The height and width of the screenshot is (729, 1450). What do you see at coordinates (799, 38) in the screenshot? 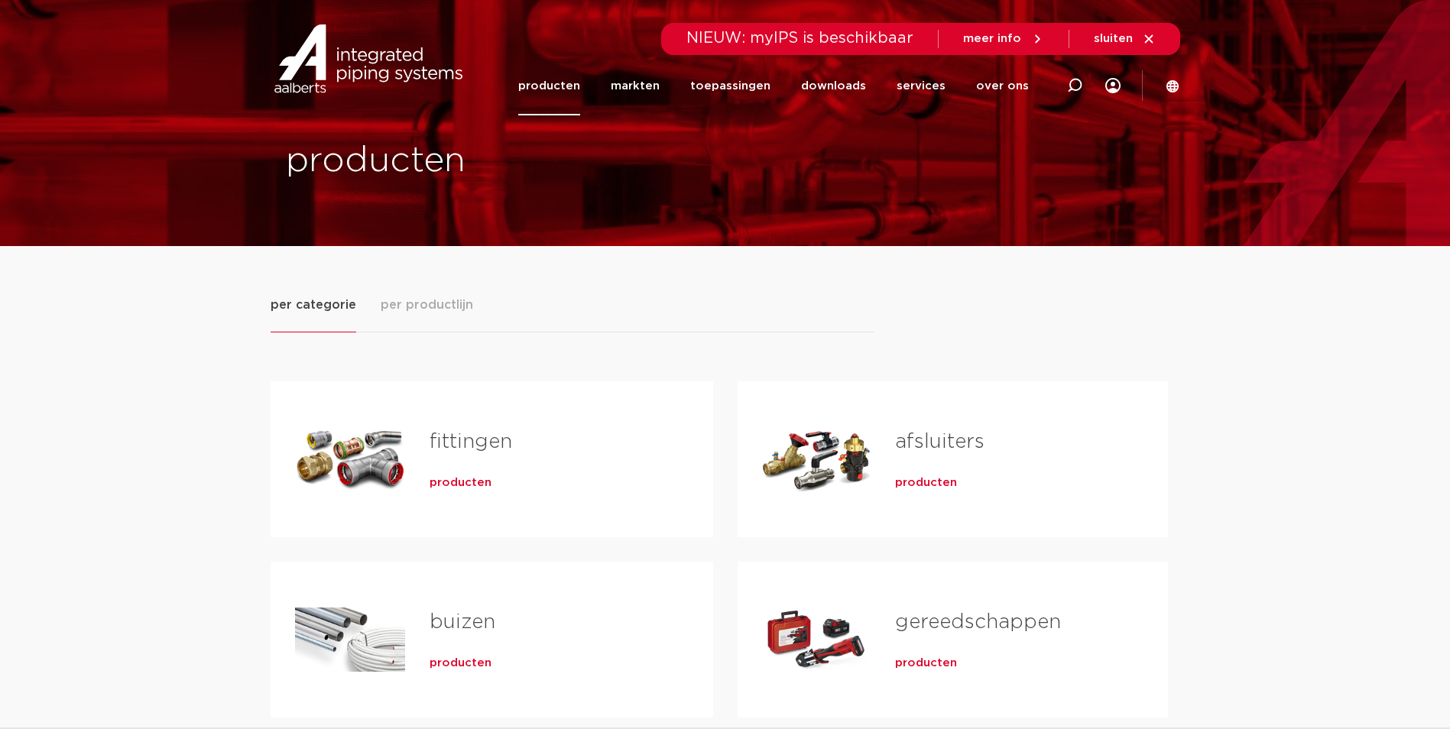
I see `span: NIEUW: myIPS is beschikbaar` at bounding box center [799, 38].